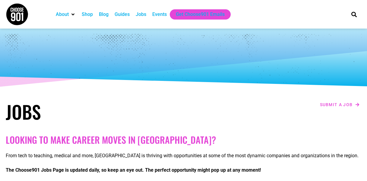  What do you see at coordinates (336, 105) in the screenshot?
I see `span: Submit a job` at bounding box center [336, 105].